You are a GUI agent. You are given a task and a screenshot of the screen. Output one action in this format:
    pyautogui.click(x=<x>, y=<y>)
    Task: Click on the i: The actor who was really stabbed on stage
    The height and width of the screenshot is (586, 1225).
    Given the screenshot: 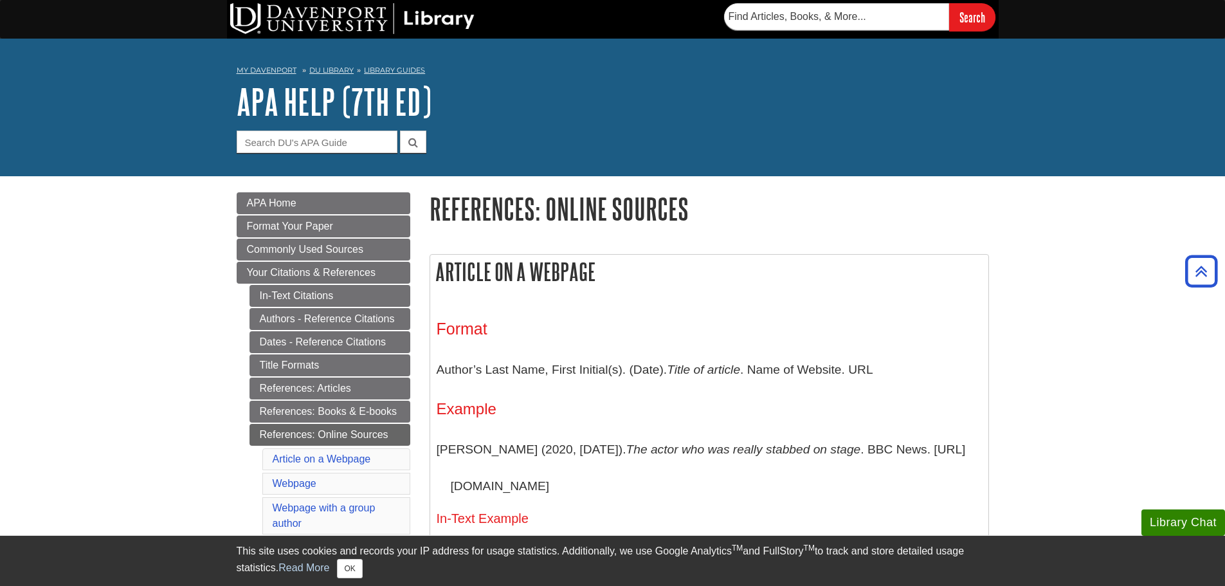 What is the action you would take?
    pyautogui.click(x=743, y=449)
    